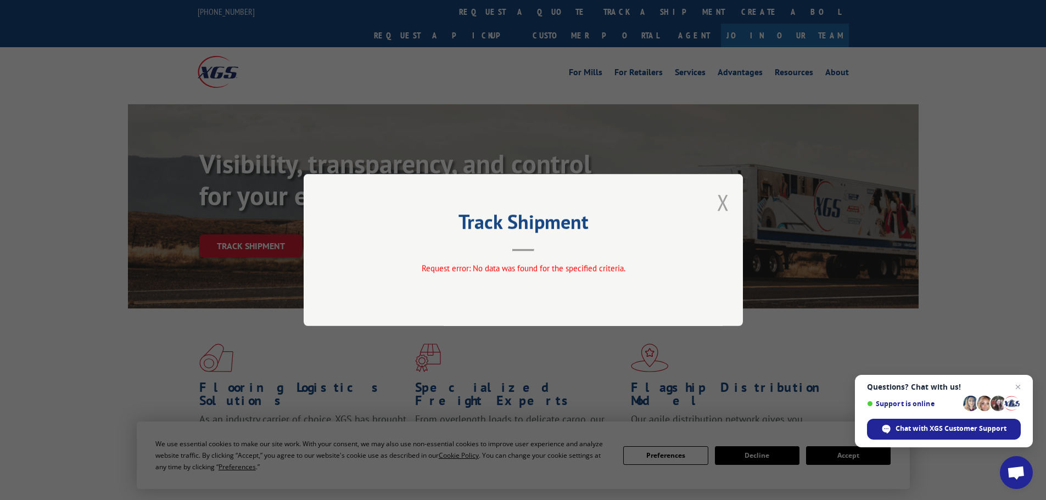  Describe the element at coordinates (951, 429) in the screenshot. I see `span: Chat with XGS Customer Support` at that location.